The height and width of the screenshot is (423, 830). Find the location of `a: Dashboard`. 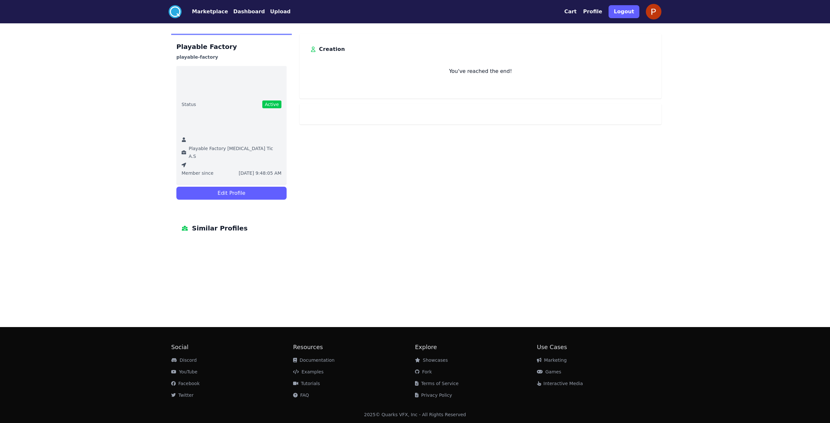

a: Dashboard is located at coordinates (247, 12).